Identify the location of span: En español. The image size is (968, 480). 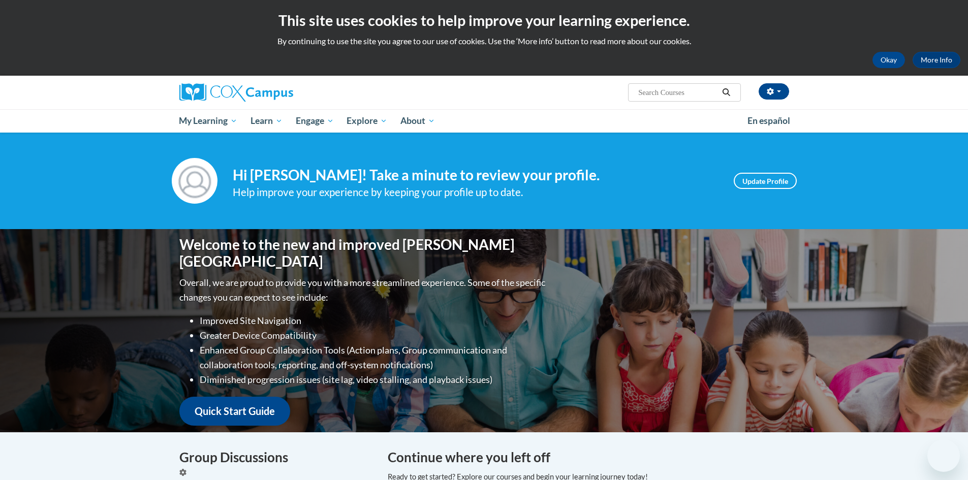
(769, 120).